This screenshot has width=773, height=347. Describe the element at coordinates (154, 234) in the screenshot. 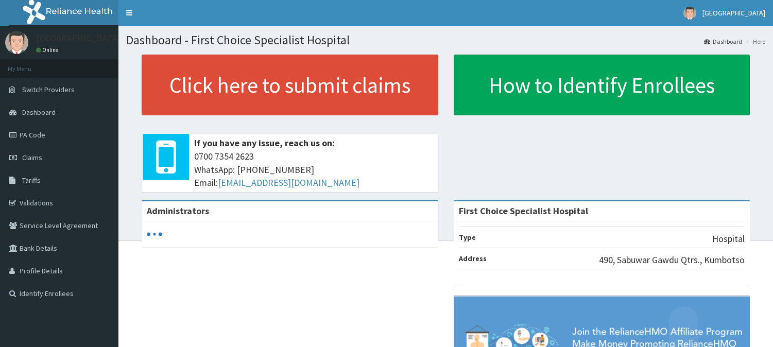

I see `svg: audio-loading` at that location.